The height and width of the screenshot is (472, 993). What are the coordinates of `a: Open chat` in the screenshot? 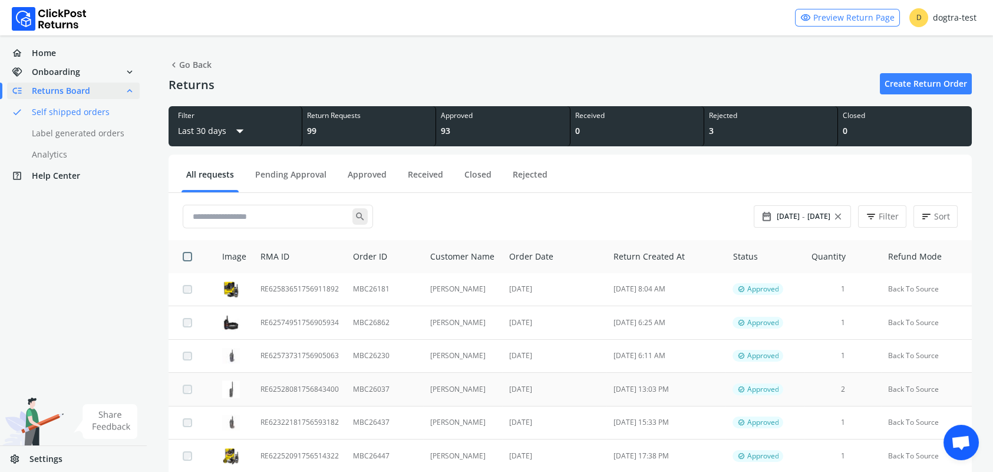 It's located at (962, 442).